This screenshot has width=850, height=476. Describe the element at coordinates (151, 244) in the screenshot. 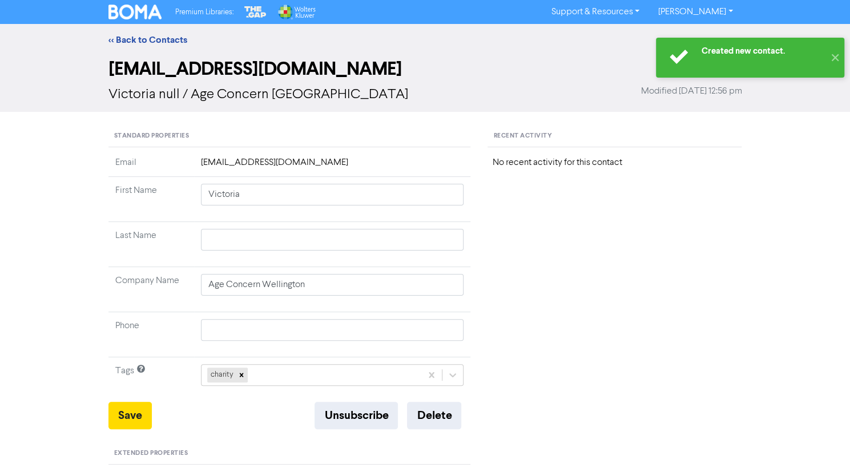

I see `td: Last Name` at that location.